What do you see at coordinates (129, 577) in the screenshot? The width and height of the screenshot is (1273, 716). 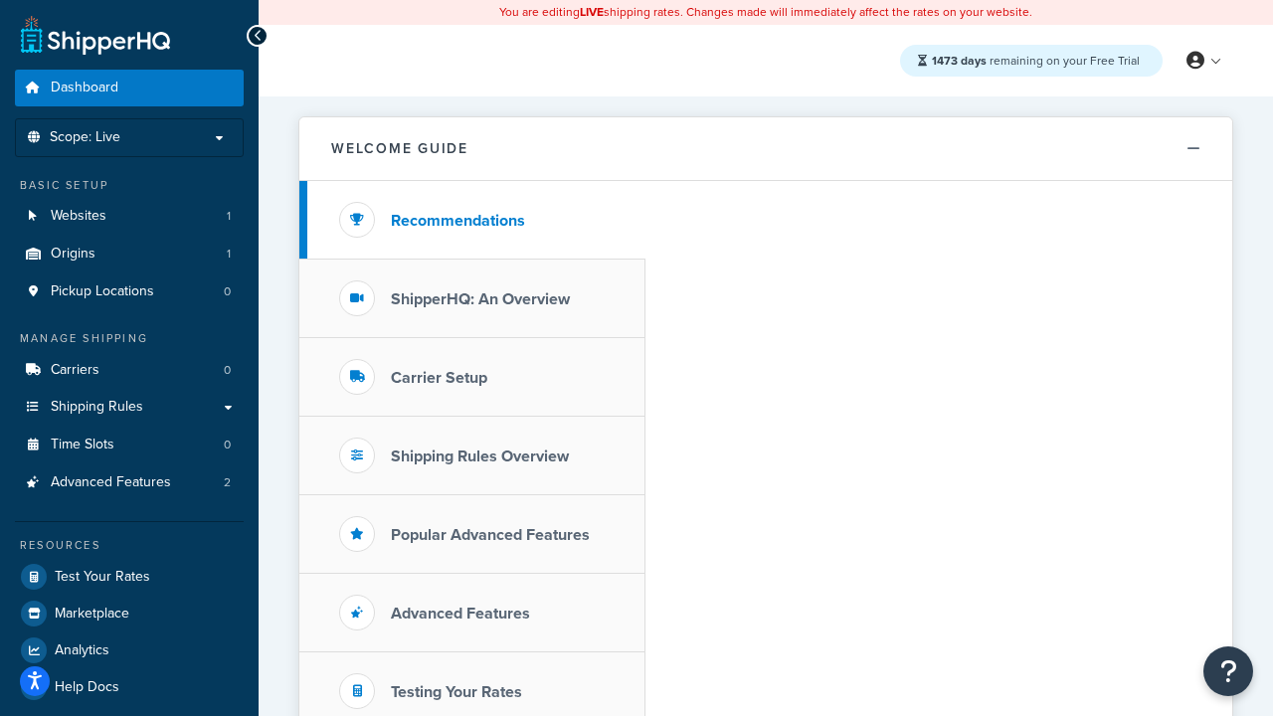 I see `a: Test Your Rates` at bounding box center [129, 577].